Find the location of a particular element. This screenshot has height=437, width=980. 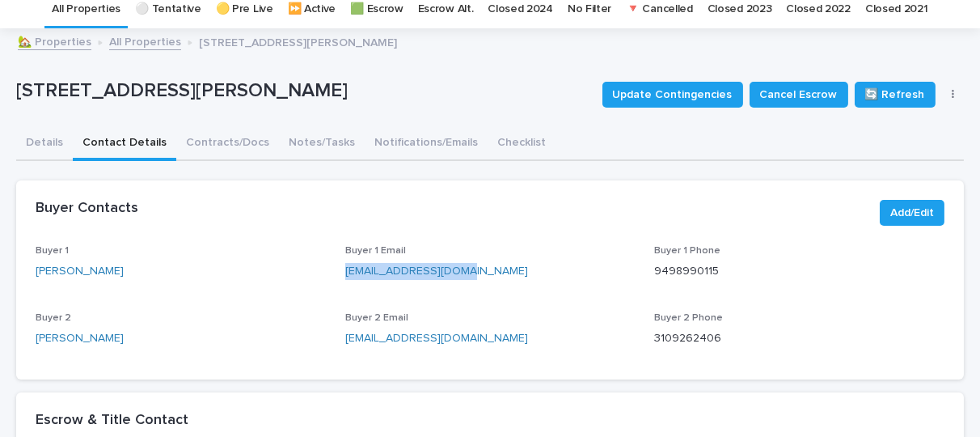

button: Checklist is located at coordinates (522, 144).